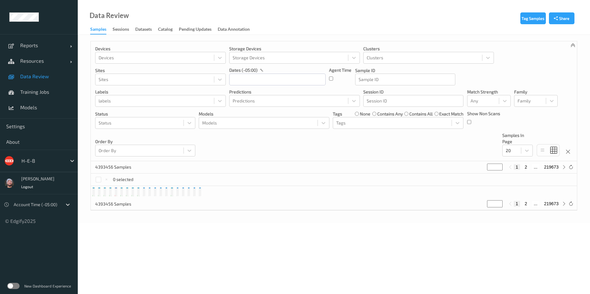 This screenshot has height=294, width=590. I want to click on div: Data Review, so click(109, 16).